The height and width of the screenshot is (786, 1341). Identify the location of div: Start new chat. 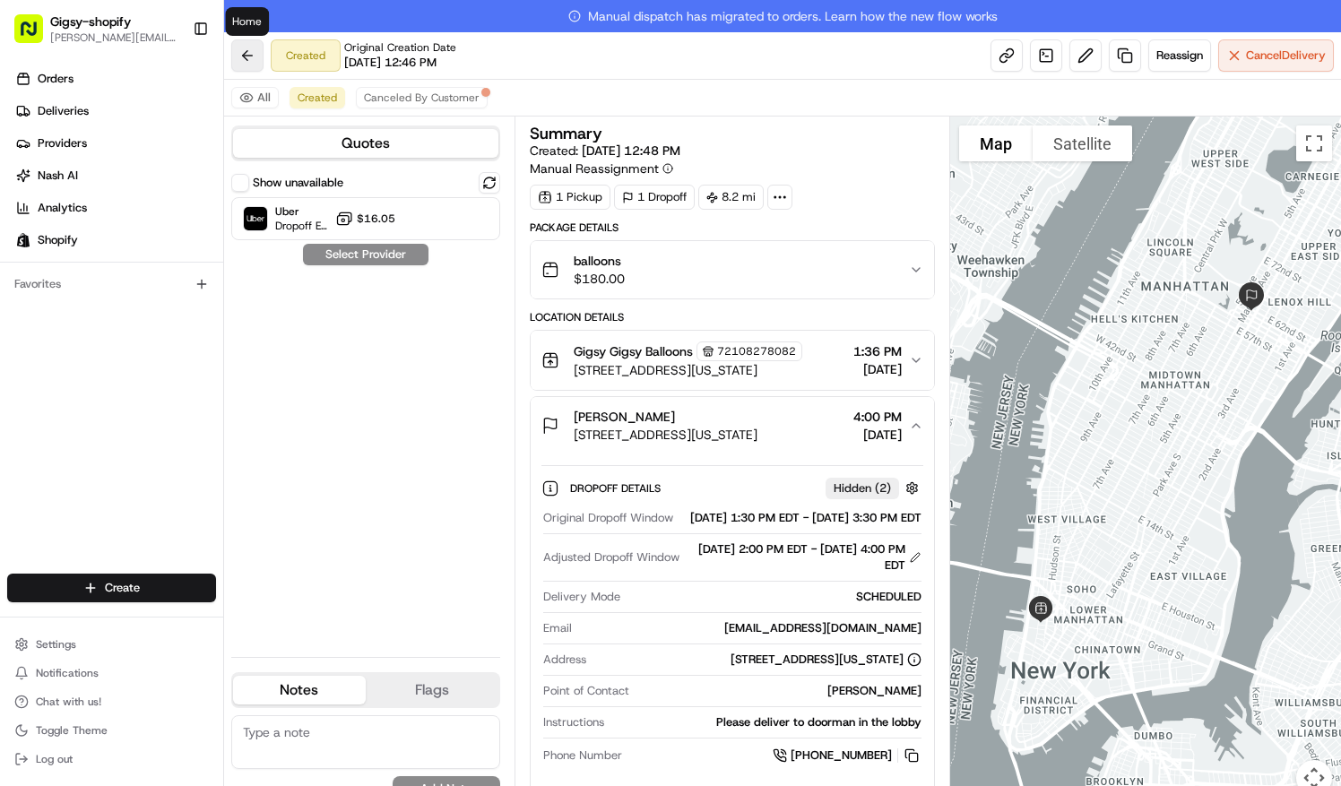
(187, 179).